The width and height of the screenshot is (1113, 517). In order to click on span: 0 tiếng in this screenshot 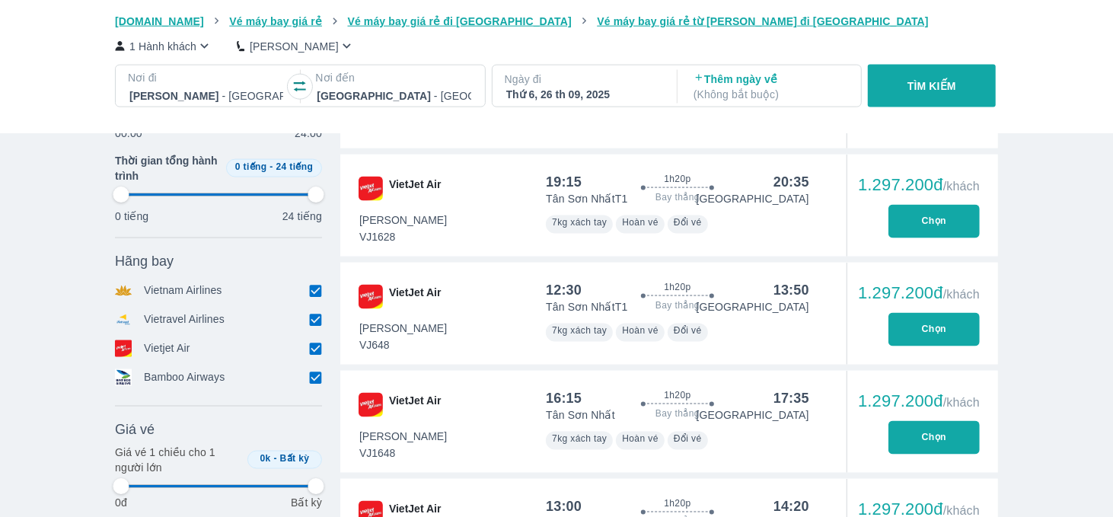, I will do `click(251, 166)`.